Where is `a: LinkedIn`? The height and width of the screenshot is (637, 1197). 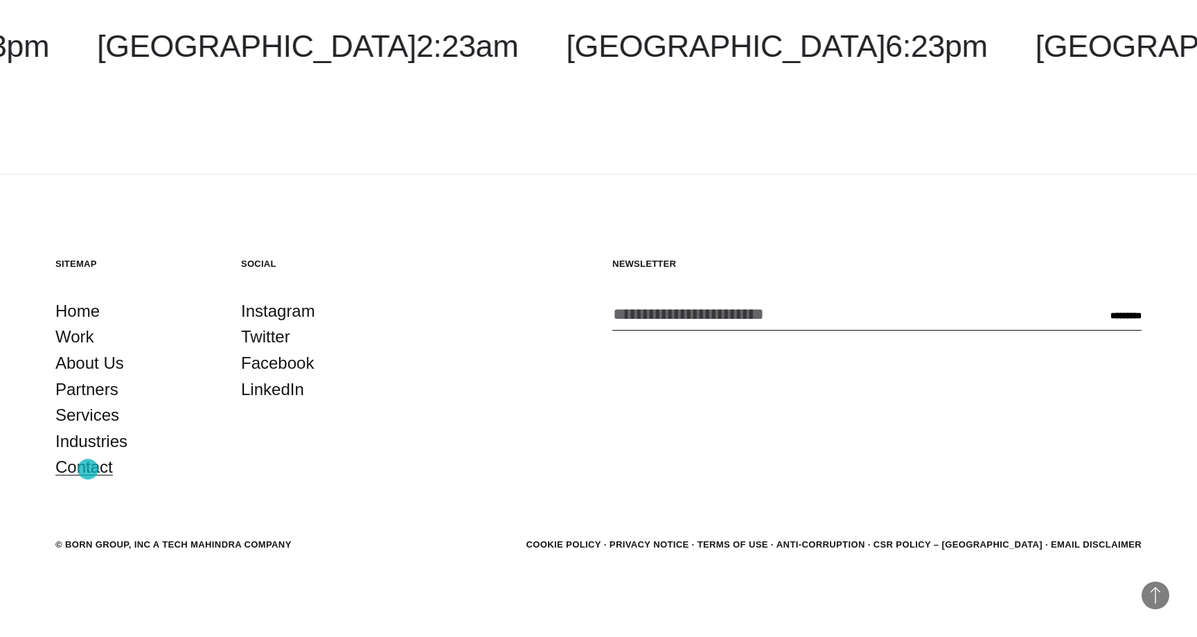
a: LinkedIn is located at coordinates (272, 389).